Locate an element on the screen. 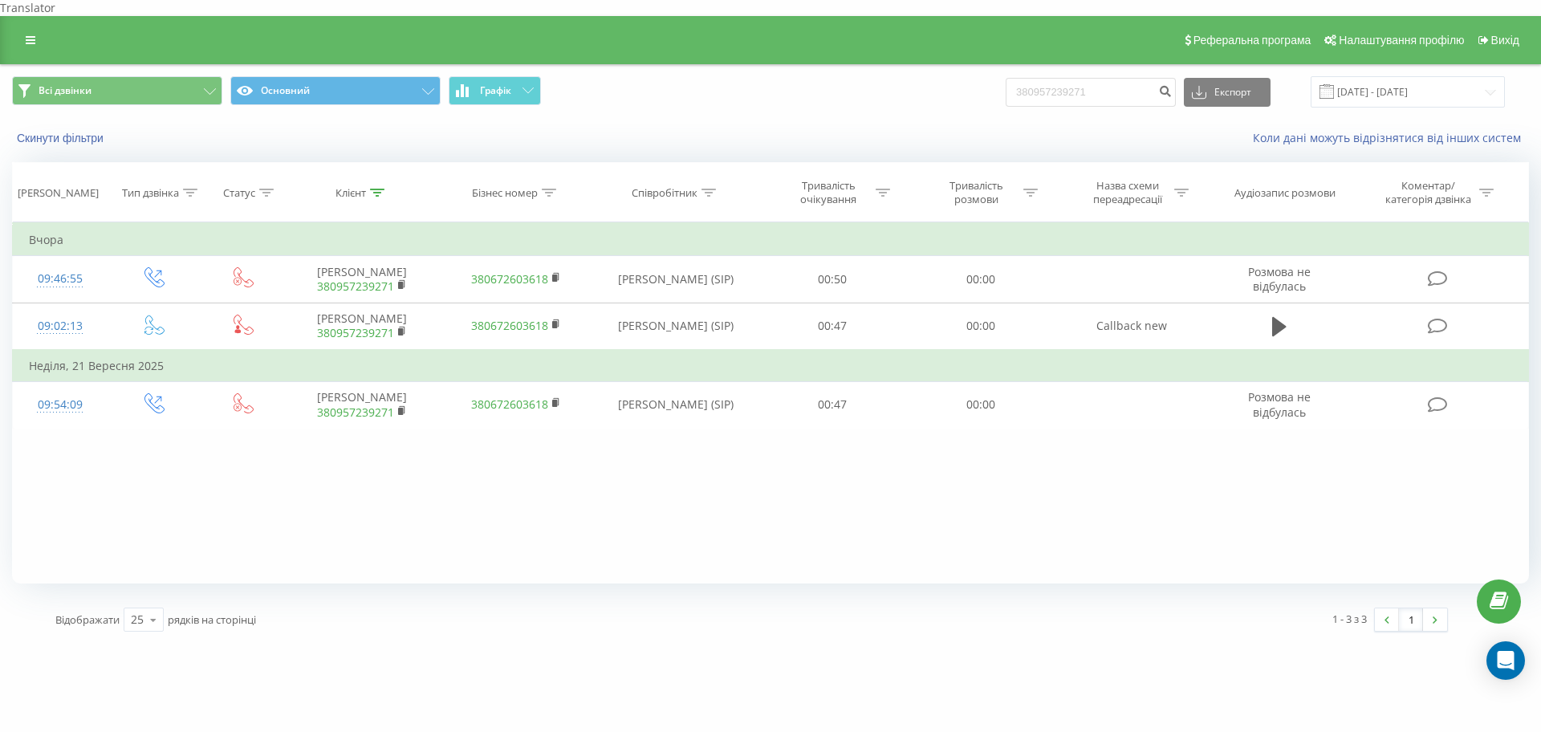 The height and width of the screenshot is (732, 1541). input: Пошук за номером is located at coordinates (1091, 92).